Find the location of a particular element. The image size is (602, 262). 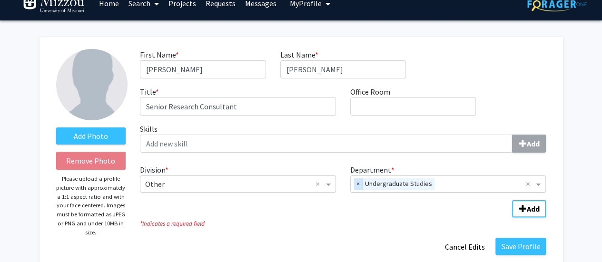

button: Add Division/Department is located at coordinates (529, 209).